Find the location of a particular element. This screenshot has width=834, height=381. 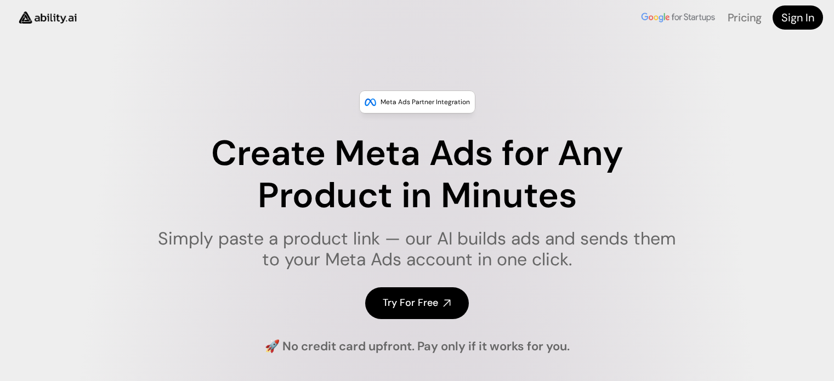

a: Try For Free is located at coordinates (417, 303).